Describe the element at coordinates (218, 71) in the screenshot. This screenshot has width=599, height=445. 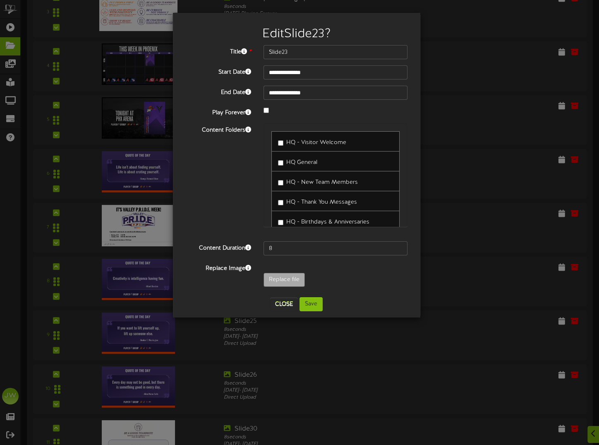
I see `label: Start Date` at that location.